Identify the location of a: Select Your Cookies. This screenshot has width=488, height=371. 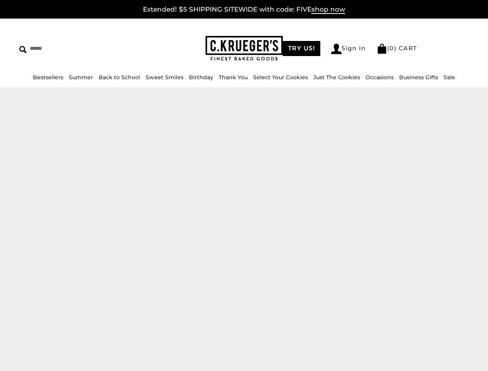
(280, 77).